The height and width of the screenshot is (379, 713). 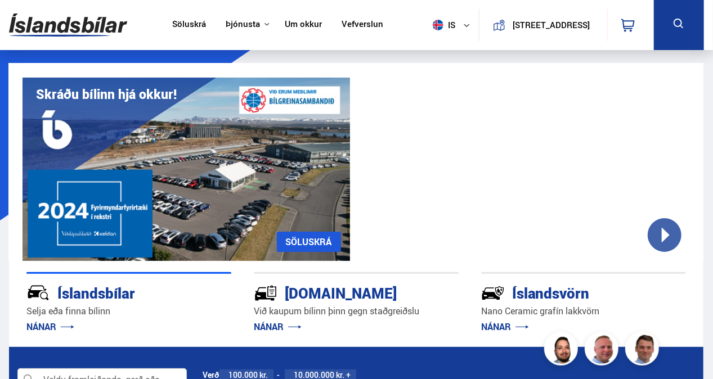 What do you see at coordinates (68, 25) in the screenshot?
I see `img: G0Ugv5HjCgRt.svg` at bounding box center [68, 25].